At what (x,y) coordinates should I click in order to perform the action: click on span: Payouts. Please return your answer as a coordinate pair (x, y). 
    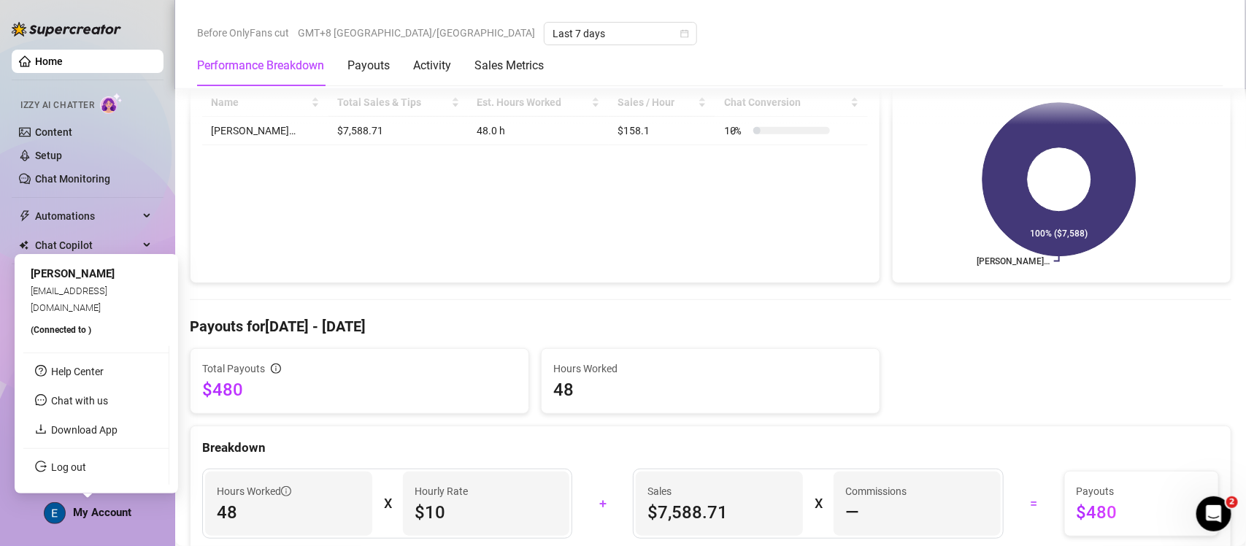
    Looking at the image, I should click on (1141, 491).